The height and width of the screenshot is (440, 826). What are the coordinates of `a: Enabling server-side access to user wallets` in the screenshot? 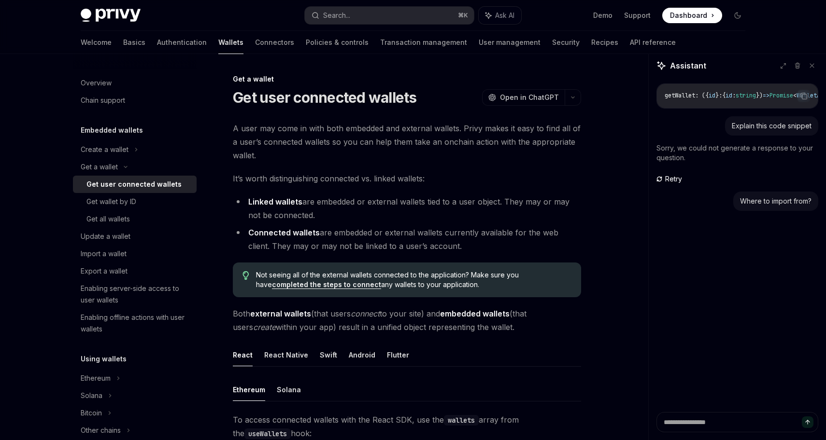 It's located at (135, 295).